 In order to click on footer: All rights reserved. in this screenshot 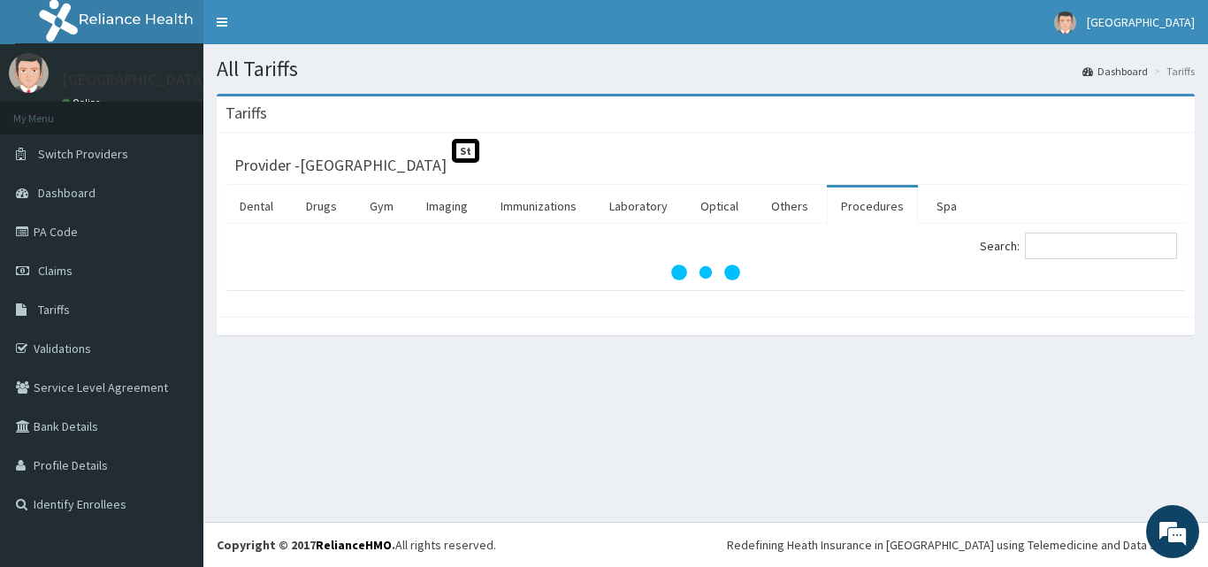, I will do `click(705, 544)`.